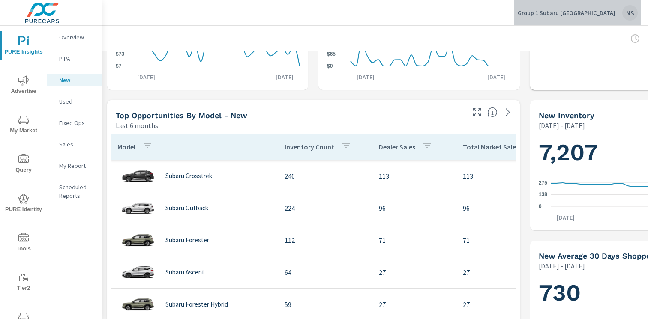  What do you see at coordinates (189, 176) in the screenshot?
I see `p: Subaru Crosstrek` at bounding box center [189, 176].